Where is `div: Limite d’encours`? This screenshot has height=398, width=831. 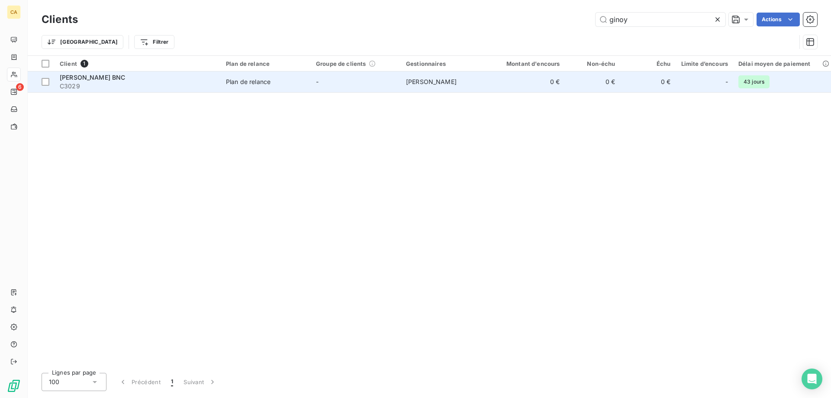
div: Limite d’encours is located at coordinates (705, 64).